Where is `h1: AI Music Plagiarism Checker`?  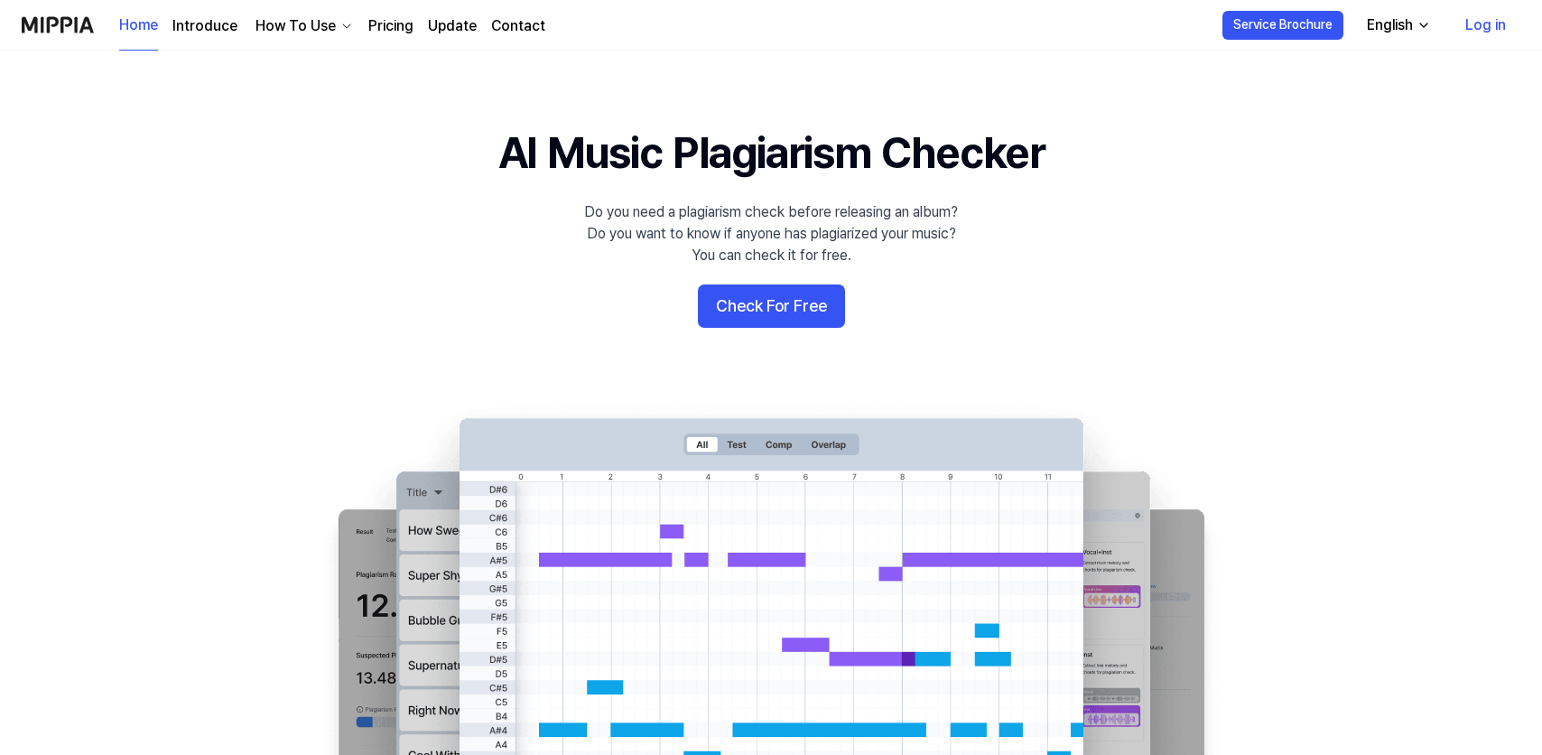 h1: AI Music Plagiarism Checker is located at coordinates (771, 153).